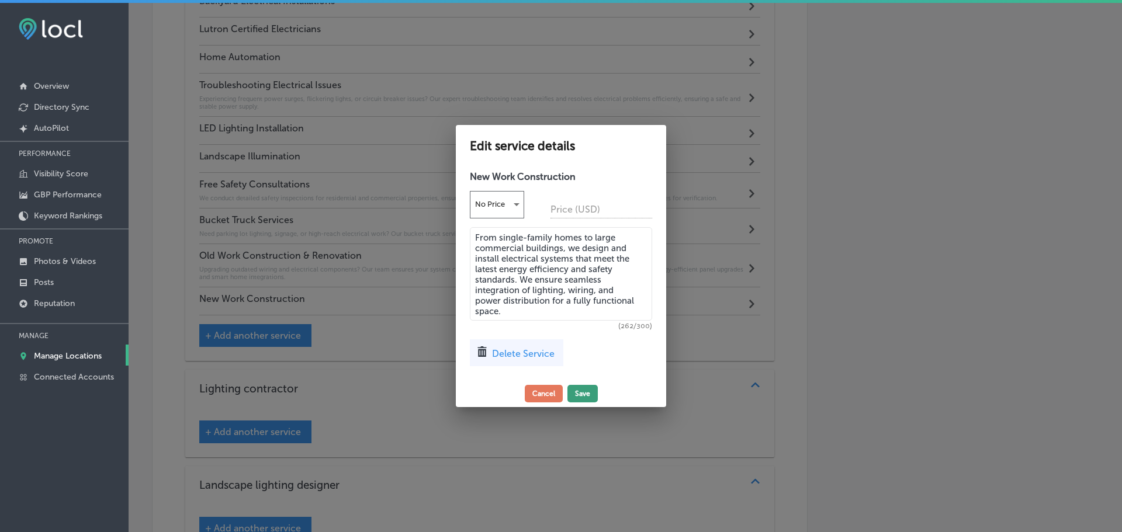  What do you see at coordinates (523, 354) in the screenshot?
I see `span: Delete Service` at bounding box center [523, 354].